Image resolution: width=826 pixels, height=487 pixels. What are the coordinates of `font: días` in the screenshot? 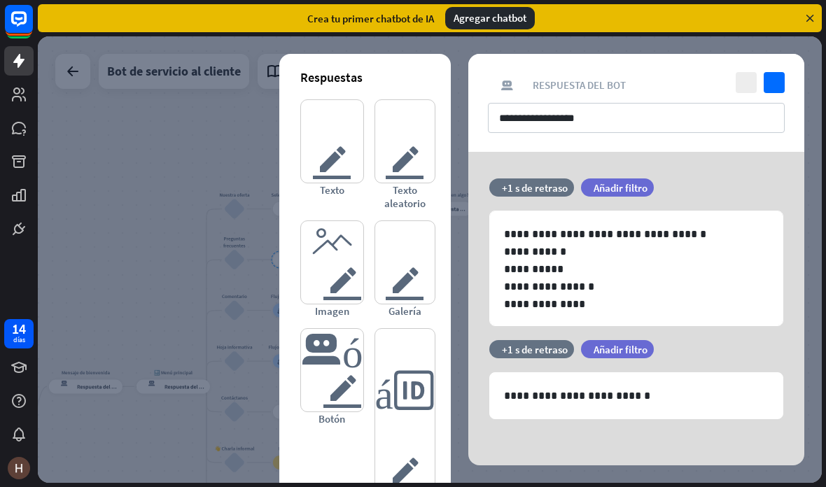 It's located at (19, 340).